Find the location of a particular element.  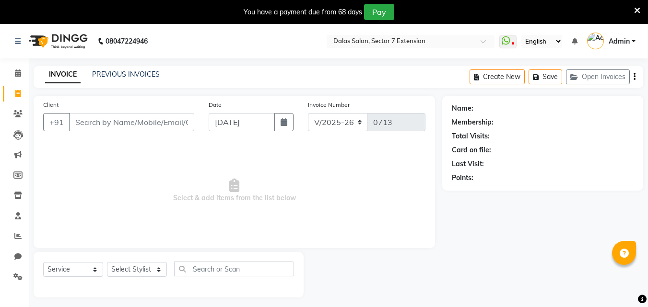

div: Membership: is located at coordinates (472, 122).